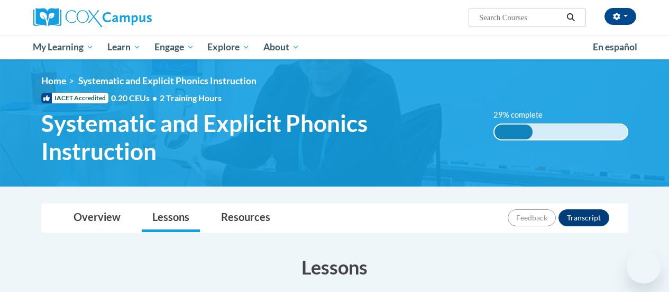 Image resolution: width=669 pixels, height=292 pixels. I want to click on a: Learn, so click(124, 47).